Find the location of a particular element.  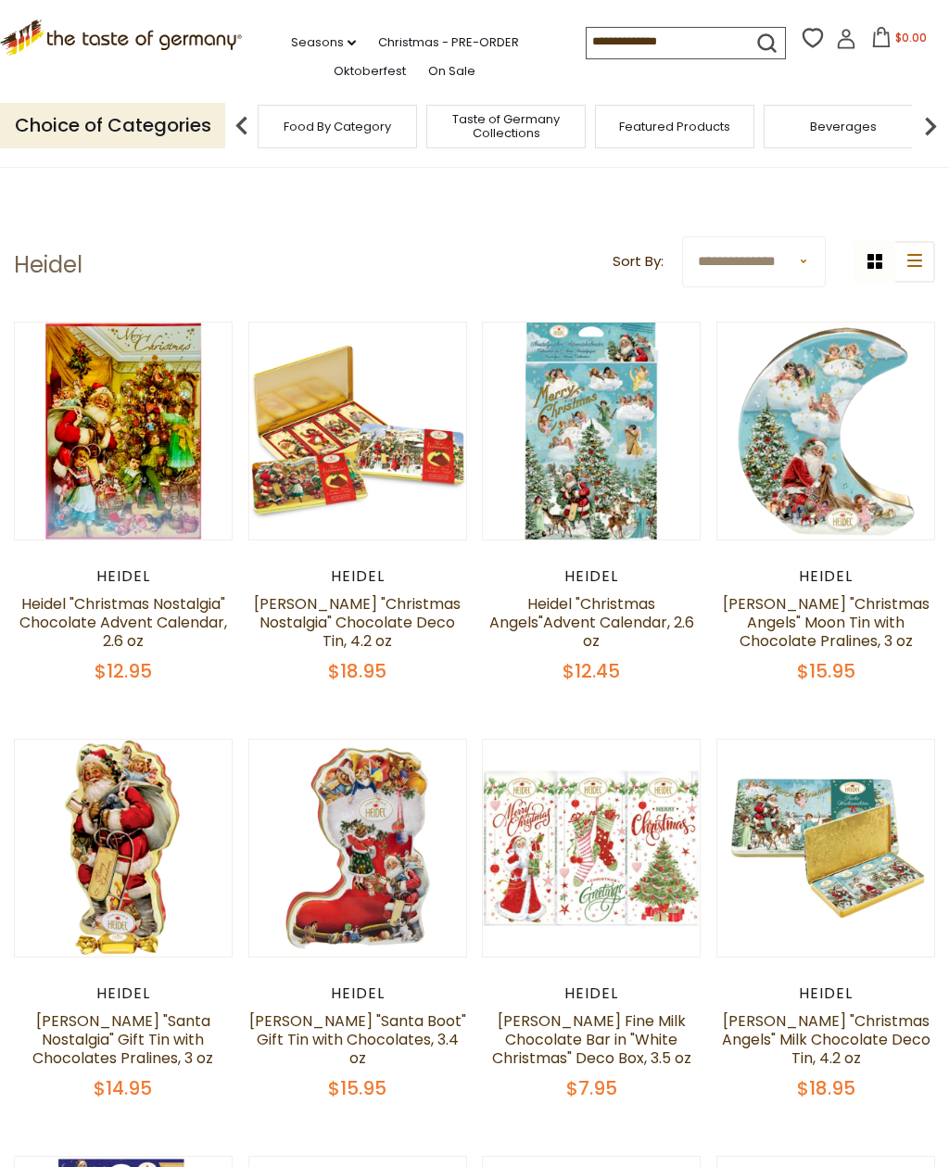

span: $7.95 is located at coordinates (591, 1088).